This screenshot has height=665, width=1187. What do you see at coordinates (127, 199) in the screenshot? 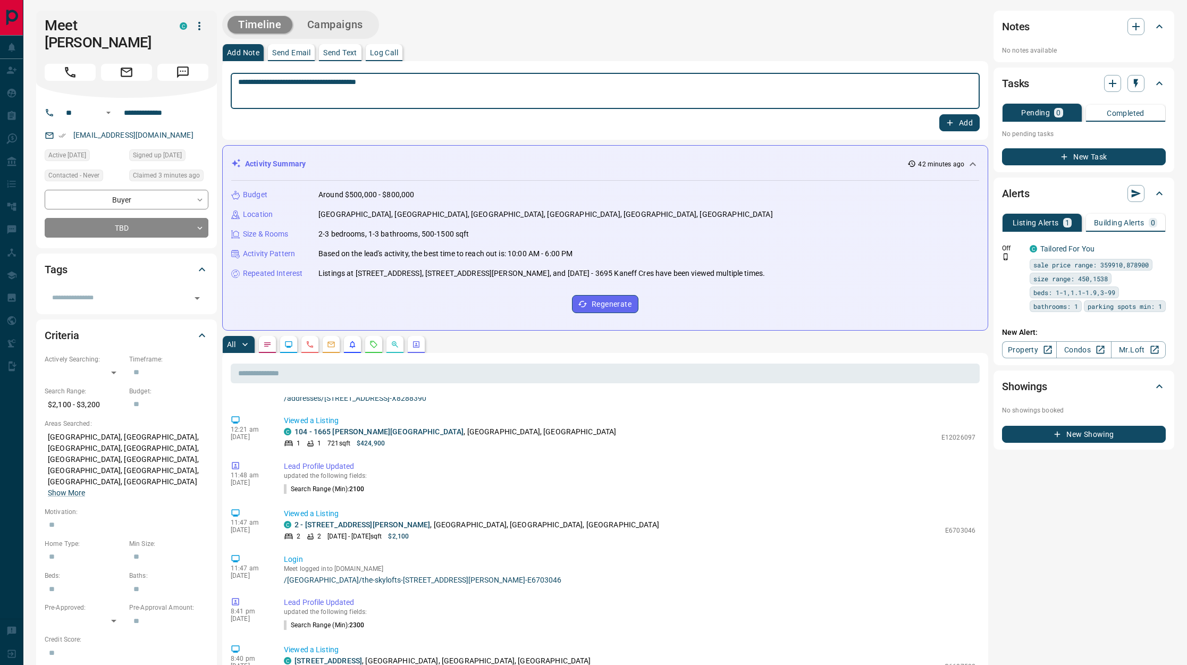
I see `div: Buyer` at bounding box center [127, 199].